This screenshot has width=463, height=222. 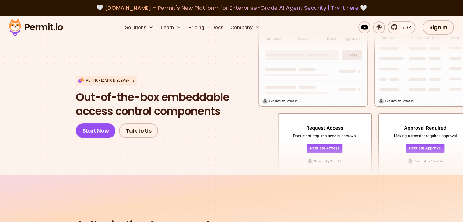 I want to click on p: Authorization Elements, so click(x=110, y=80).